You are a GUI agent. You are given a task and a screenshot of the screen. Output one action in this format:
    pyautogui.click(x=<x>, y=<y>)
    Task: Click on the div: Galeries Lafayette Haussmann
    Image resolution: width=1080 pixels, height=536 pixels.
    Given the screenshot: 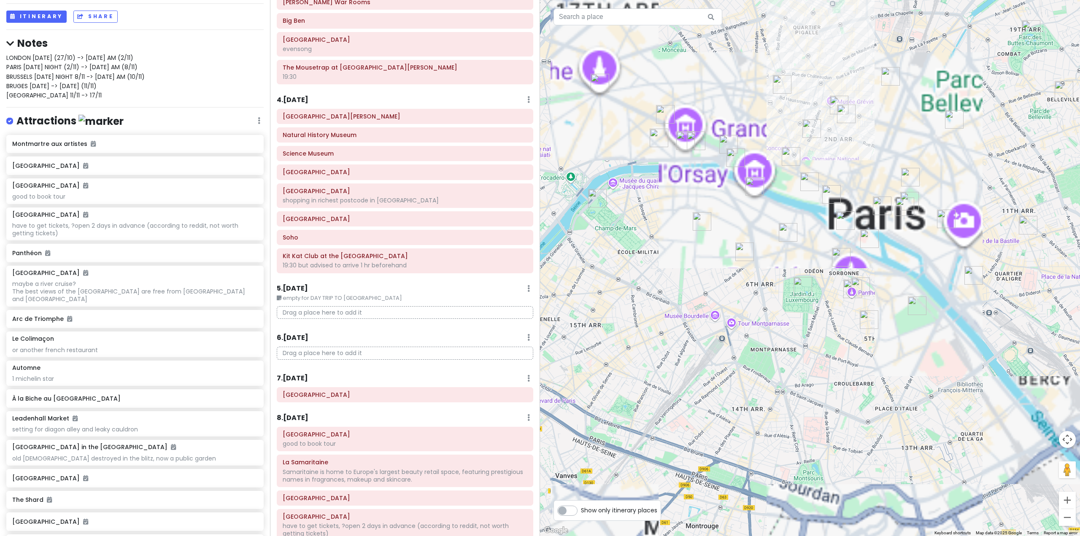 What is the action you would take?
    pyautogui.click(x=782, y=84)
    